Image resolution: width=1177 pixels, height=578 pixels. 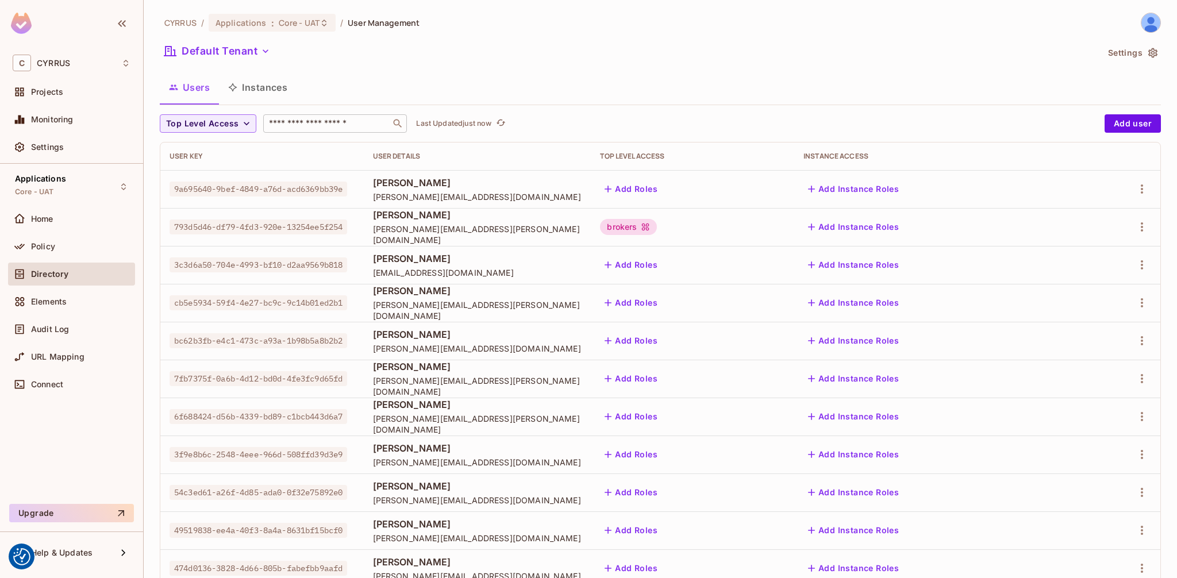 I want to click on img: Revisit consent button, so click(x=22, y=557).